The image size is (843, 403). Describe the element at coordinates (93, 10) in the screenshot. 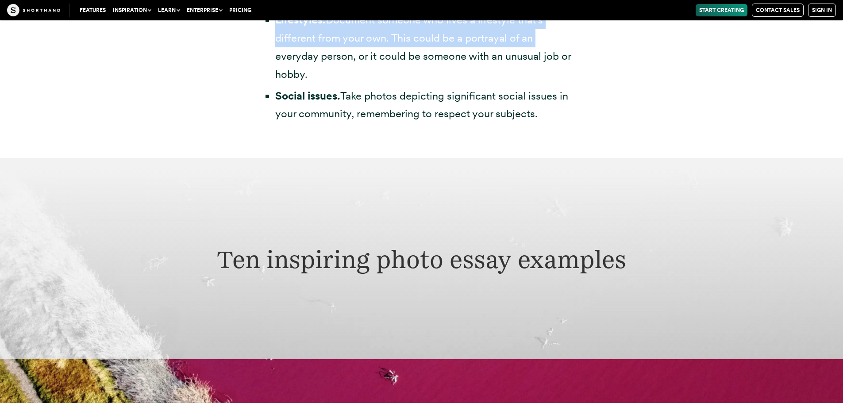

I see `a: Features` at that location.